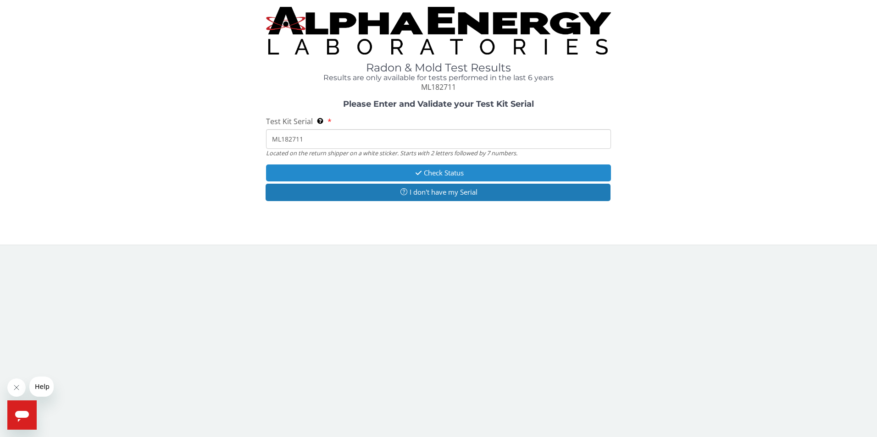 Image resolution: width=877 pixels, height=437 pixels. Describe the element at coordinates (438, 87) in the screenshot. I see `span: ML182711` at that location.